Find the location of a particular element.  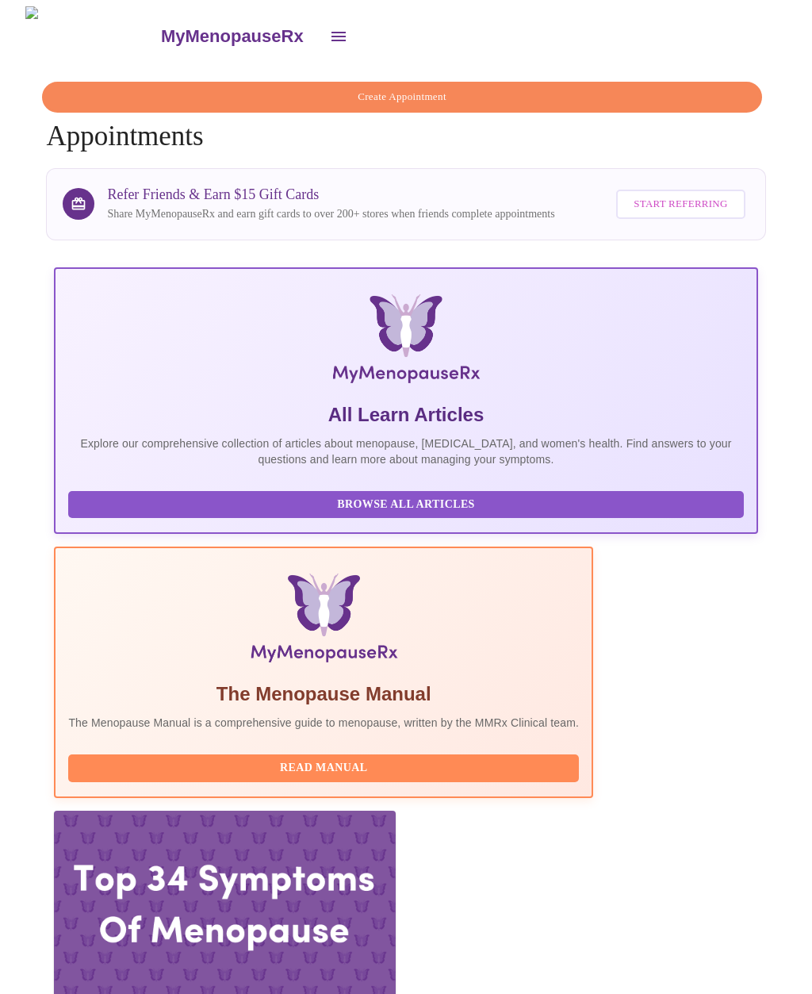

button: open drawer is located at coordinates (339, 36).